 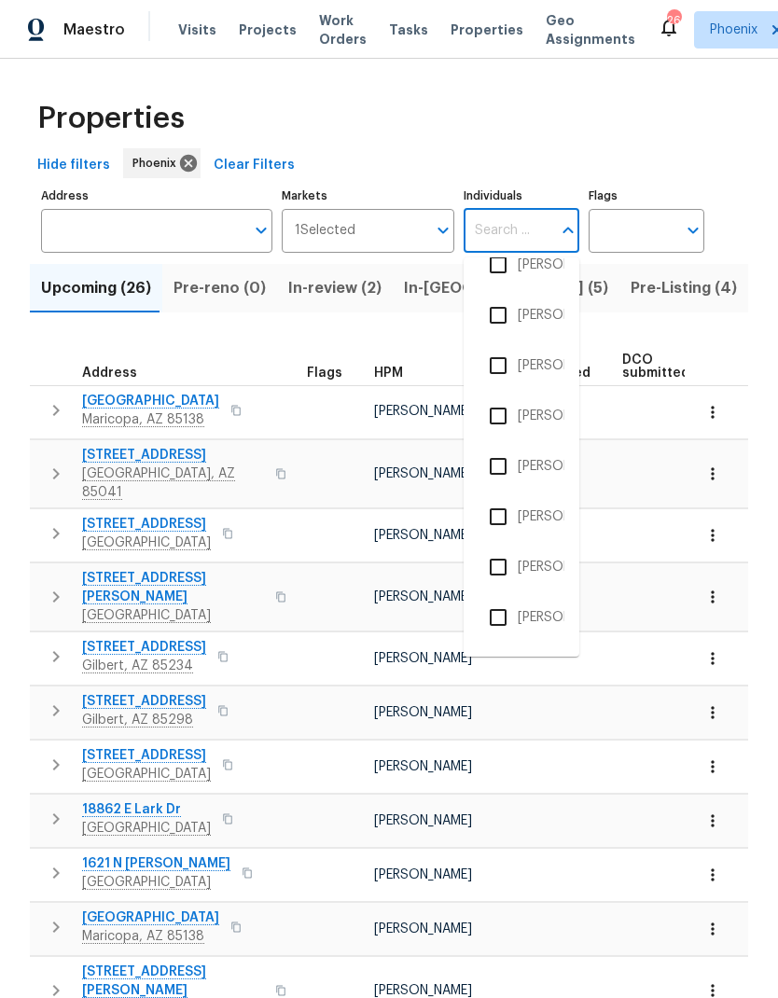 I want to click on span: HPM, so click(x=388, y=373).